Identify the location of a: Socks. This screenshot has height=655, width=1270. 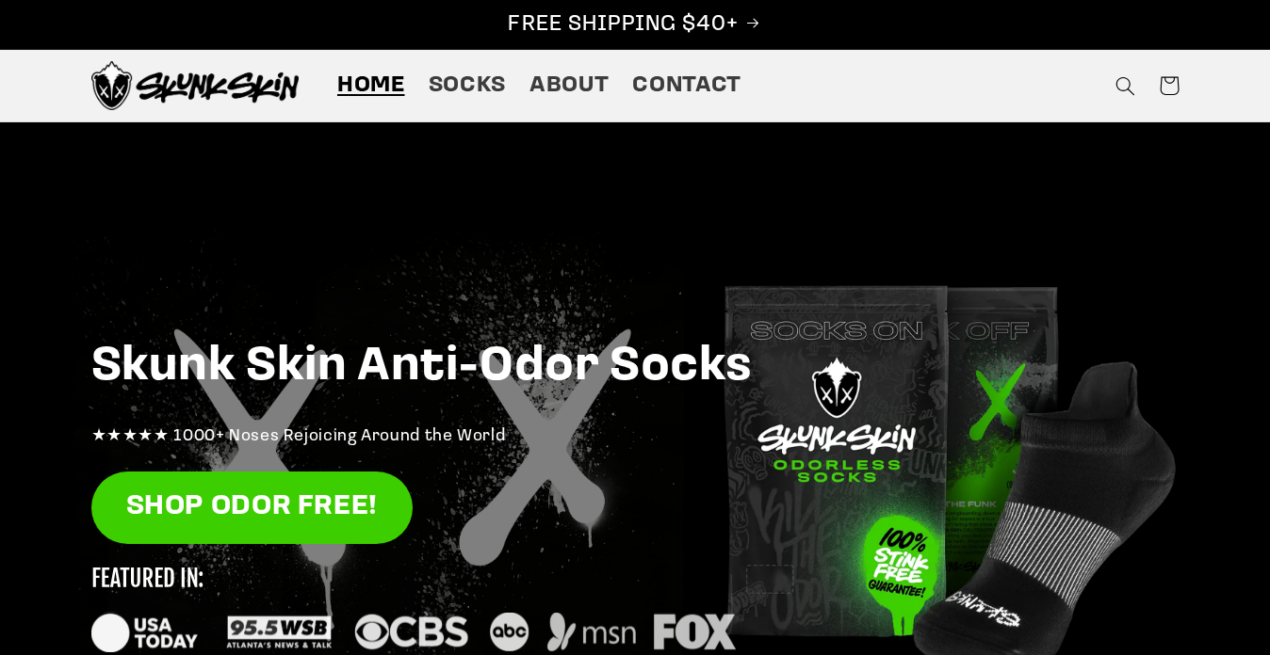
(466, 86).